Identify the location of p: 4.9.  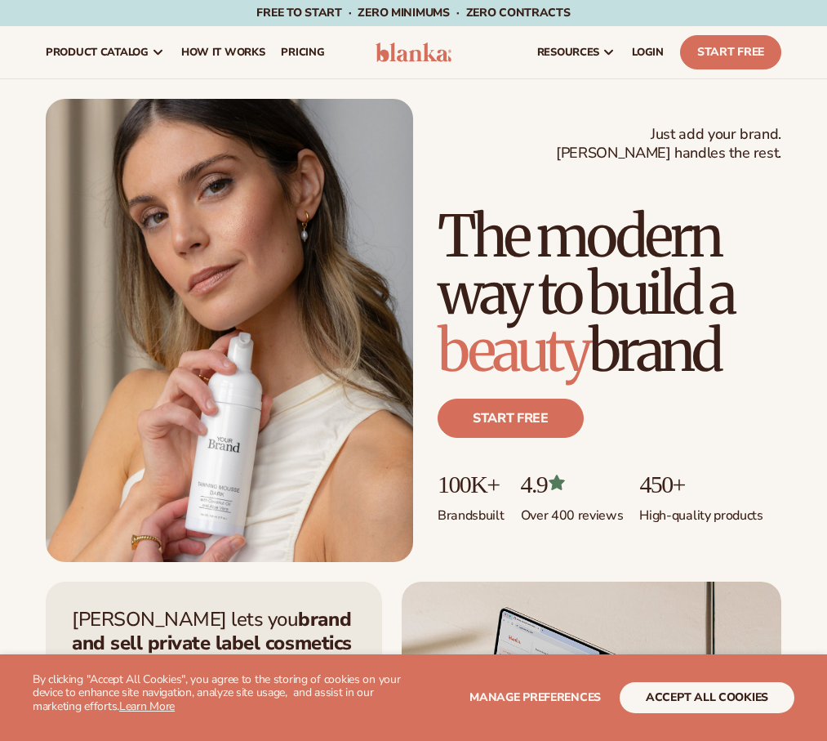
(572, 483).